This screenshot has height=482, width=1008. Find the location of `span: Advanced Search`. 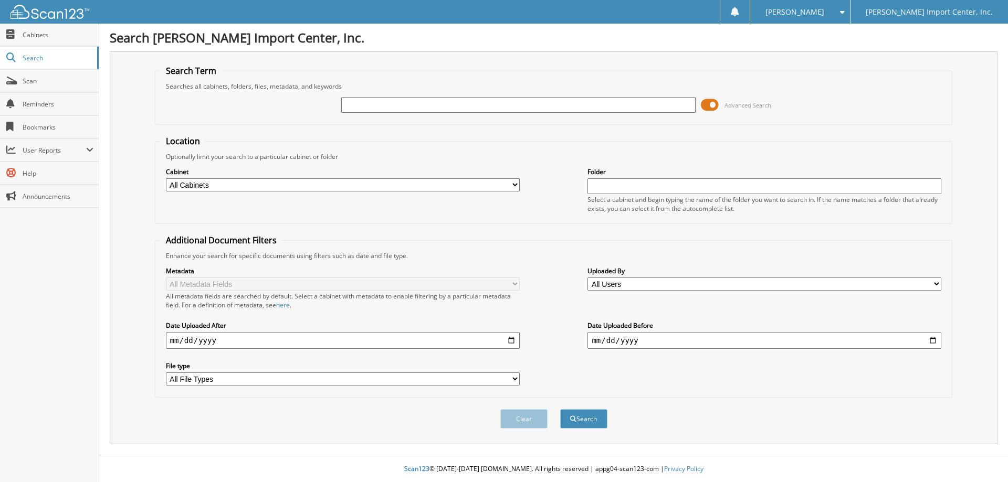

span: Advanced Search is located at coordinates (747, 105).